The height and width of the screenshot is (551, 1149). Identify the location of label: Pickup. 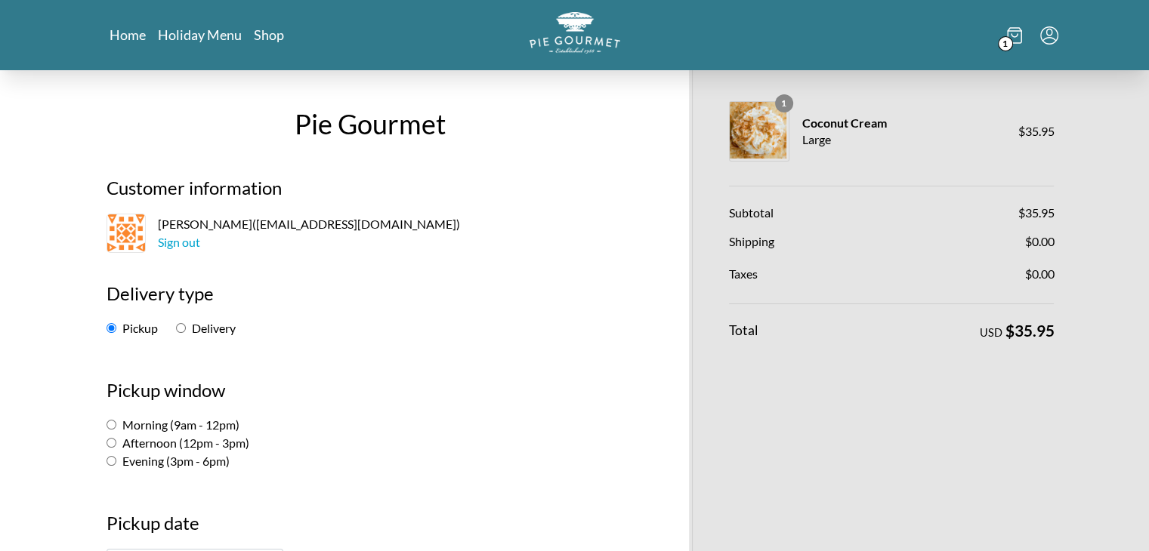
(132, 328).